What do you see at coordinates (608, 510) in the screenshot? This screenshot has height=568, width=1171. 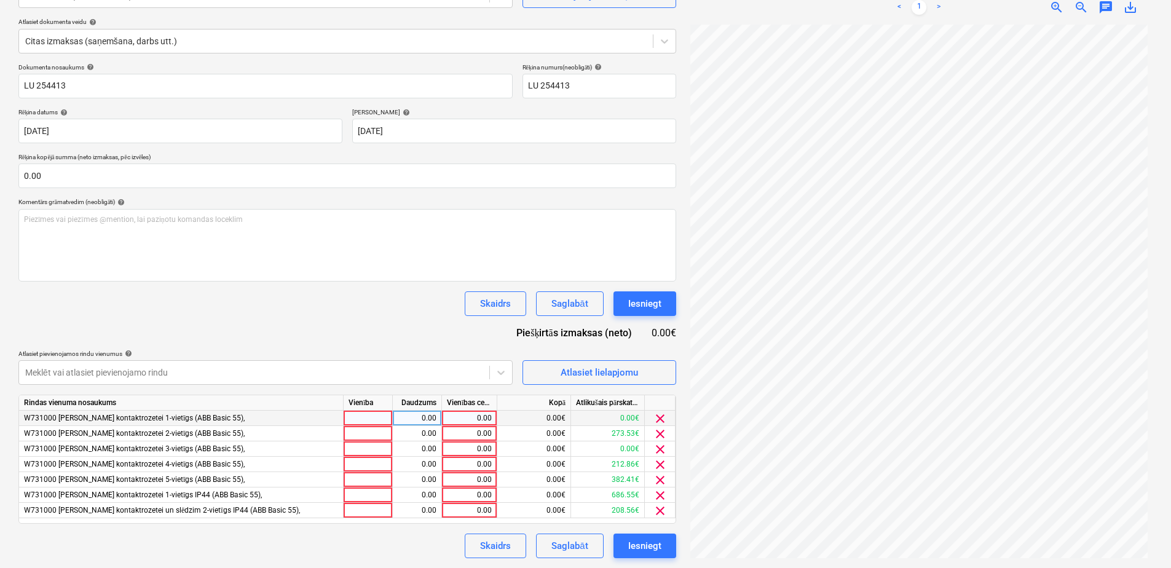 I see `div: 208.56€` at bounding box center [608, 510].